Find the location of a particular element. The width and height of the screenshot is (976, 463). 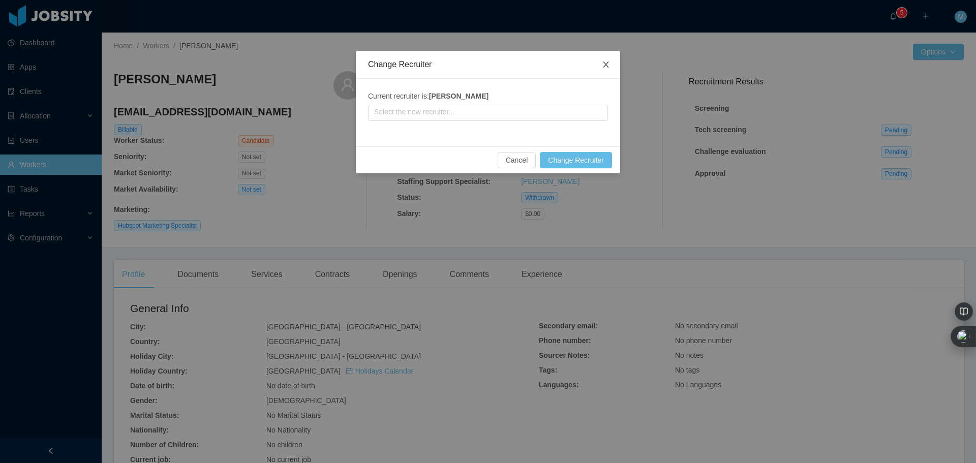

button: Change Recruiter is located at coordinates (576, 160).